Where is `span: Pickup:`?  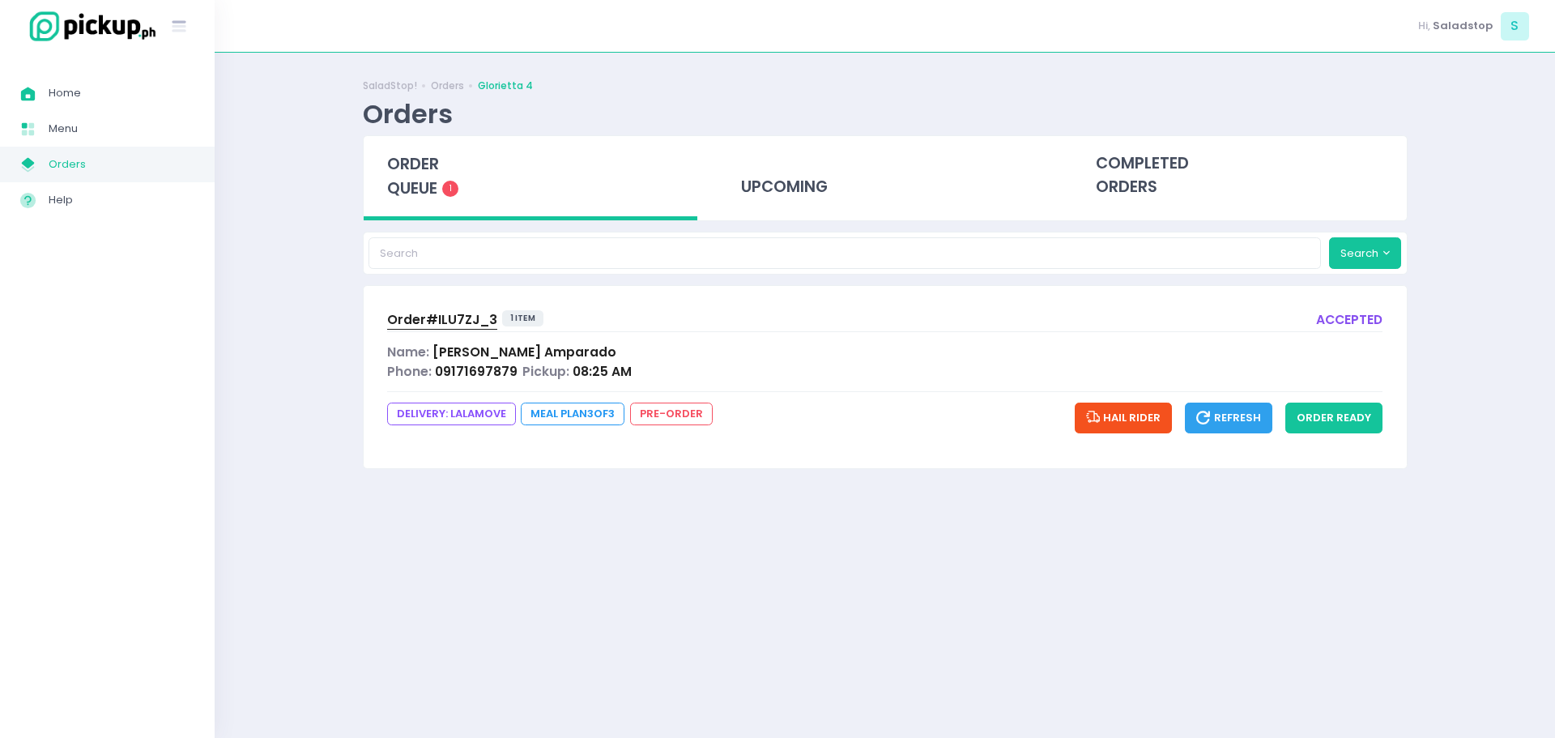
span: Pickup: is located at coordinates (546, 371).